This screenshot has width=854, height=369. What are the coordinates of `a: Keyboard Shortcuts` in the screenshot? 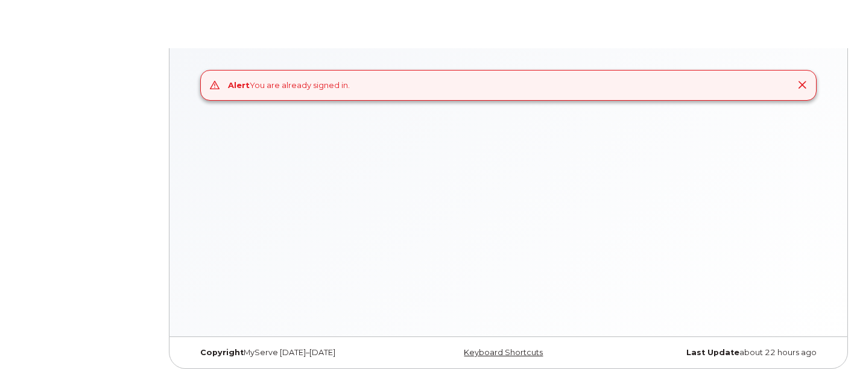 It's located at (503, 352).